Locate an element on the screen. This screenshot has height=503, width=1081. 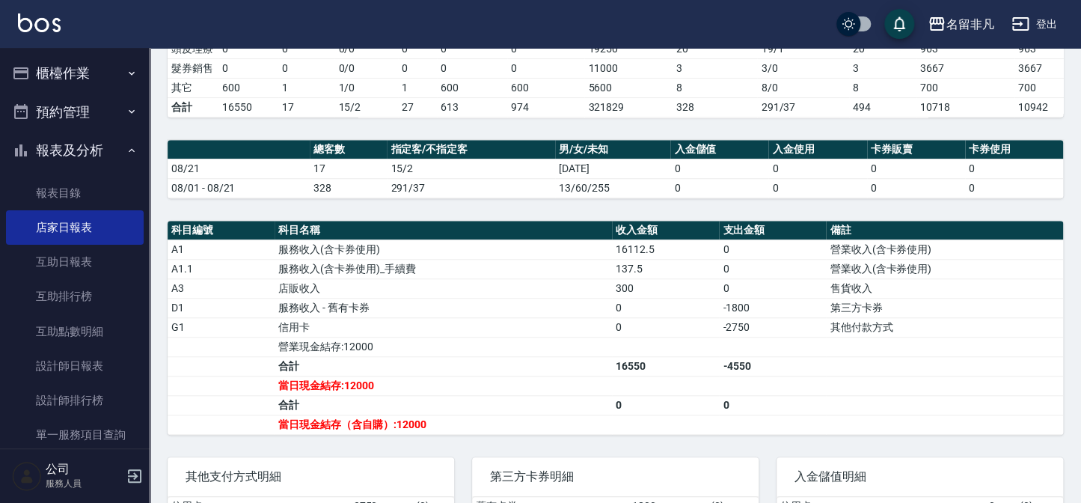
a: 互助點數明細 is located at coordinates (75, 331).